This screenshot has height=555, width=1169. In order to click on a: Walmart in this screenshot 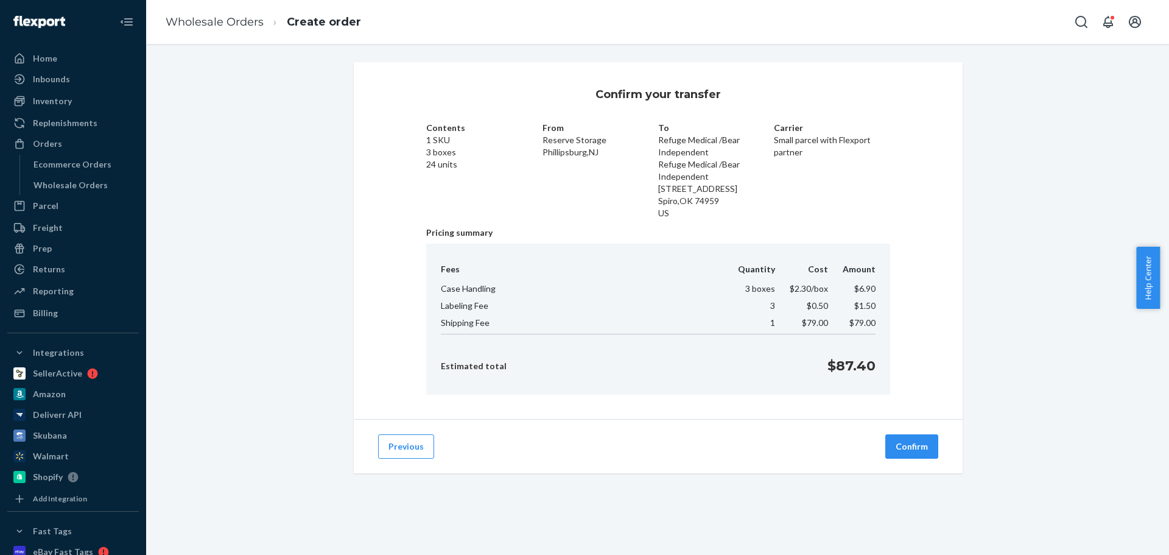, I will do `click(73, 456)`.